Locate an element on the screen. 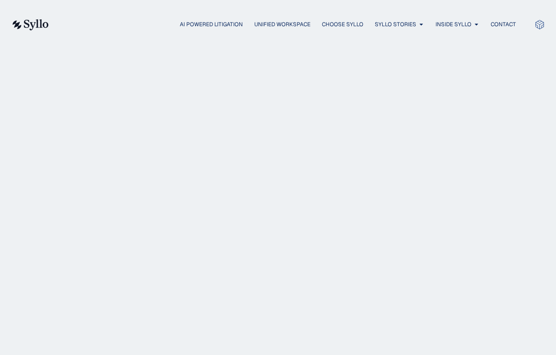 Image resolution: width=556 pixels, height=355 pixels. span: Unified Workspace is located at coordinates (282, 24).